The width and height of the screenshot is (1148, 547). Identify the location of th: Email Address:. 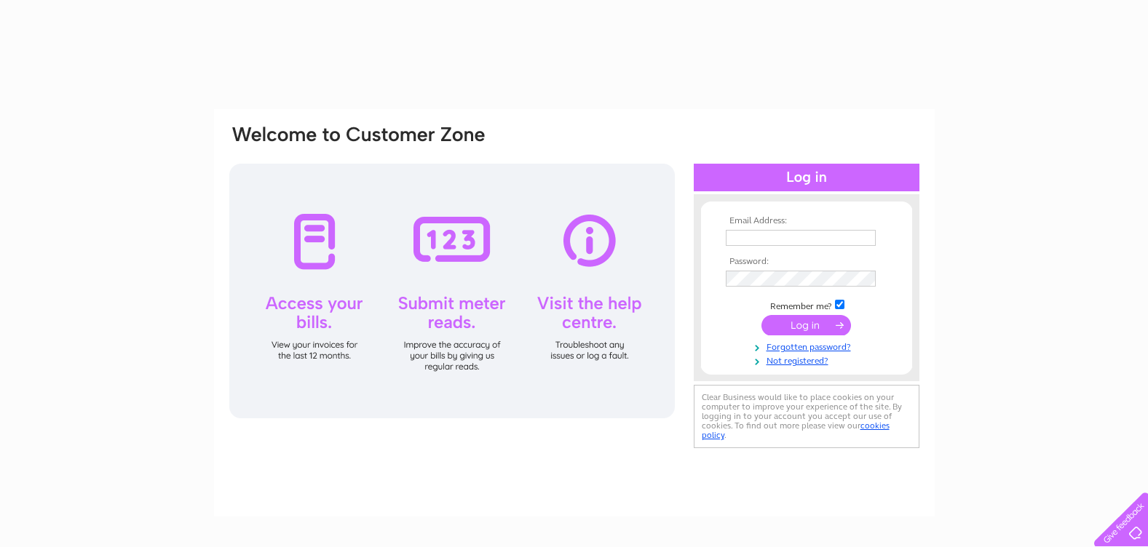
(806, 221).